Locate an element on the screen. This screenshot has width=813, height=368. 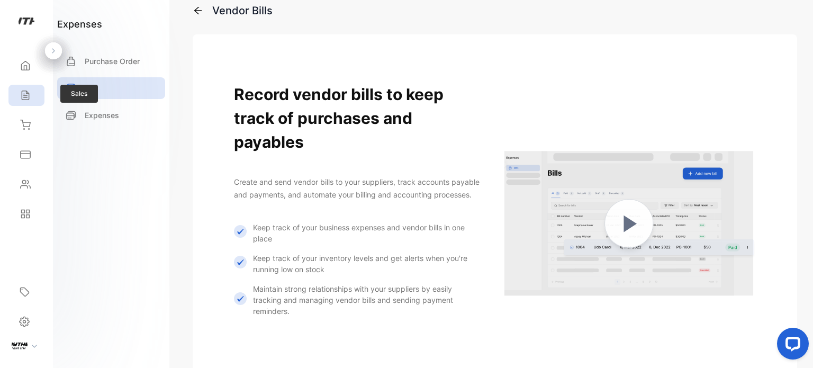
div: Vendor Bills is located at coordinates (243, 11).